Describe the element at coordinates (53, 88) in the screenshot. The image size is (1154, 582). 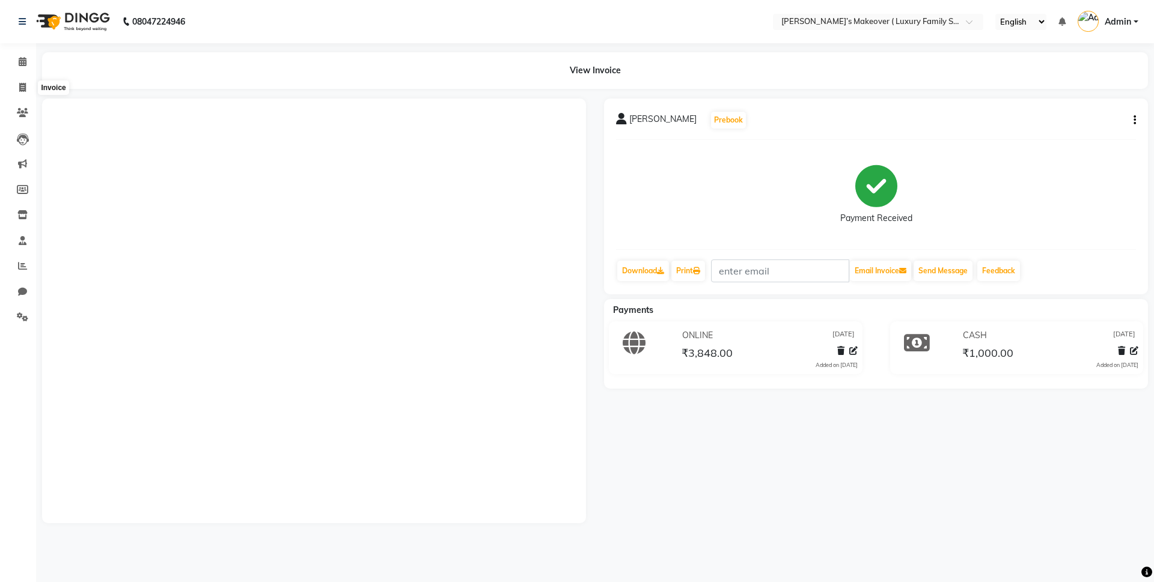
I see `div: Invoice` at that location.